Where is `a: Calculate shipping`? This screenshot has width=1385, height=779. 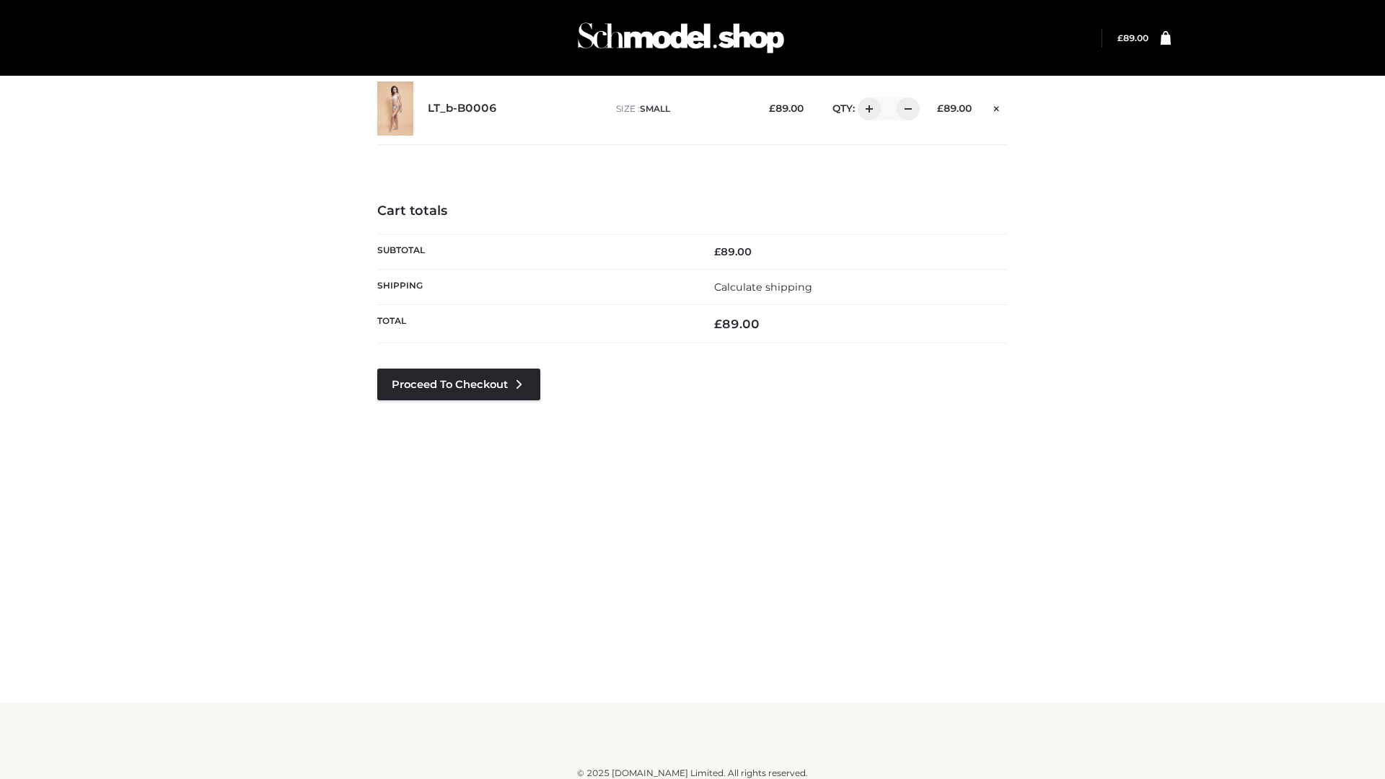
a: Calculate shipping is located at coordinates (763, 287).